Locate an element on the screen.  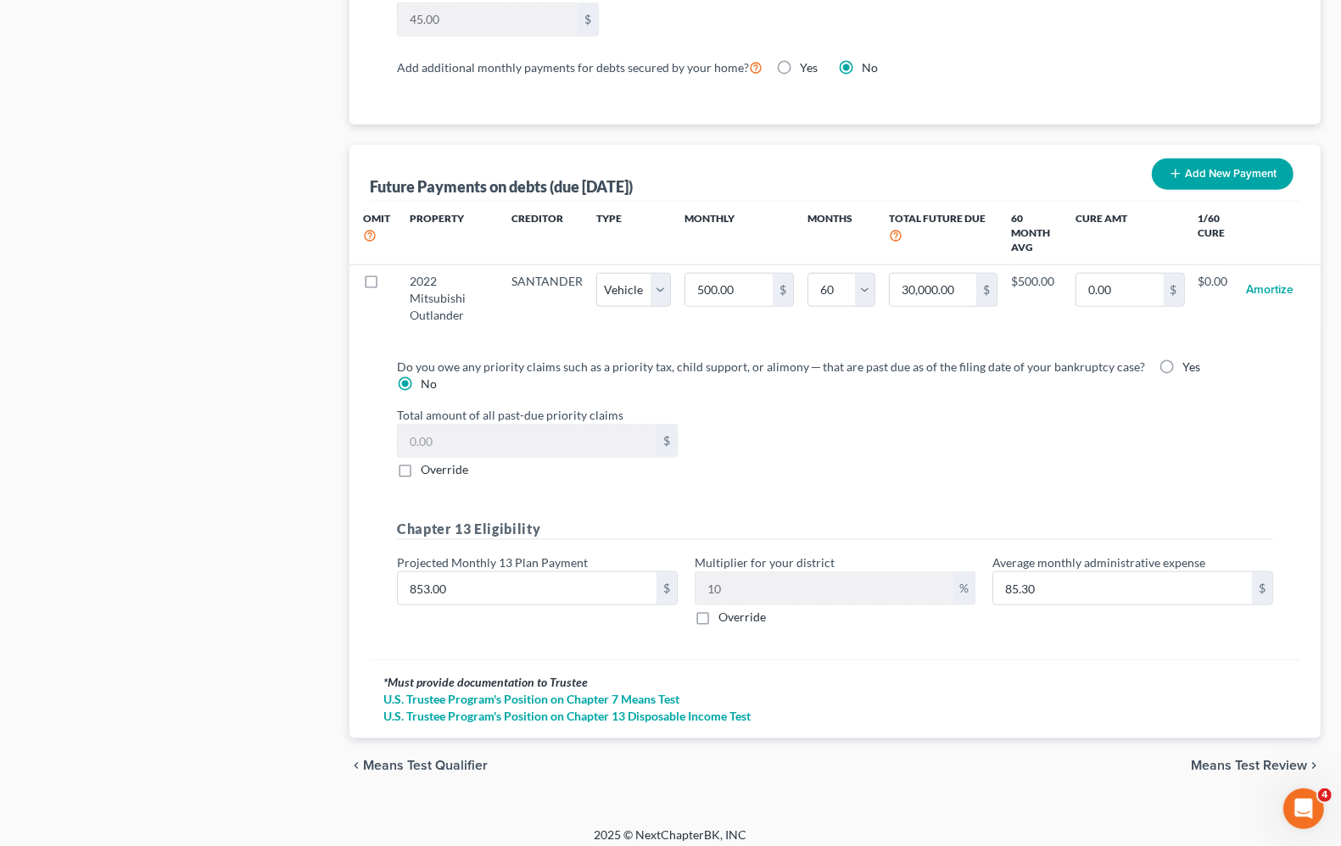
button: Means Test Review chevron_right is located at coordinates (1255, 766).